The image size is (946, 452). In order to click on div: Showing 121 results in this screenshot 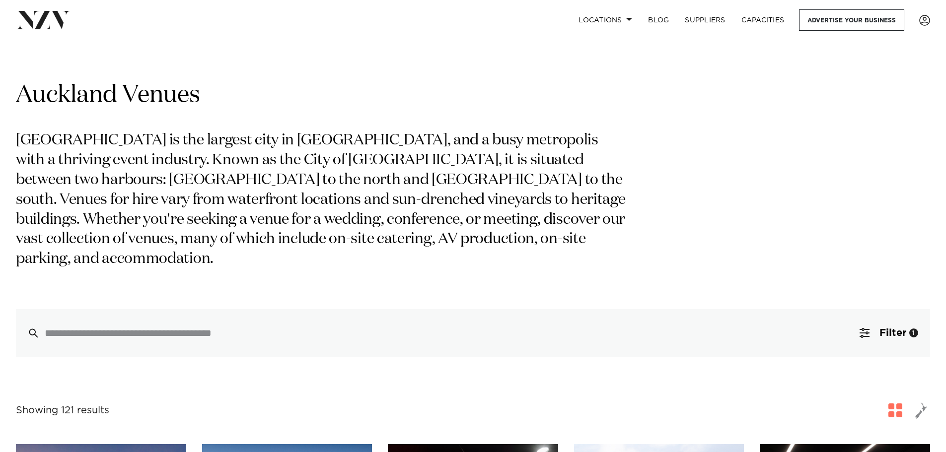, I will do `click(63, 411)`.